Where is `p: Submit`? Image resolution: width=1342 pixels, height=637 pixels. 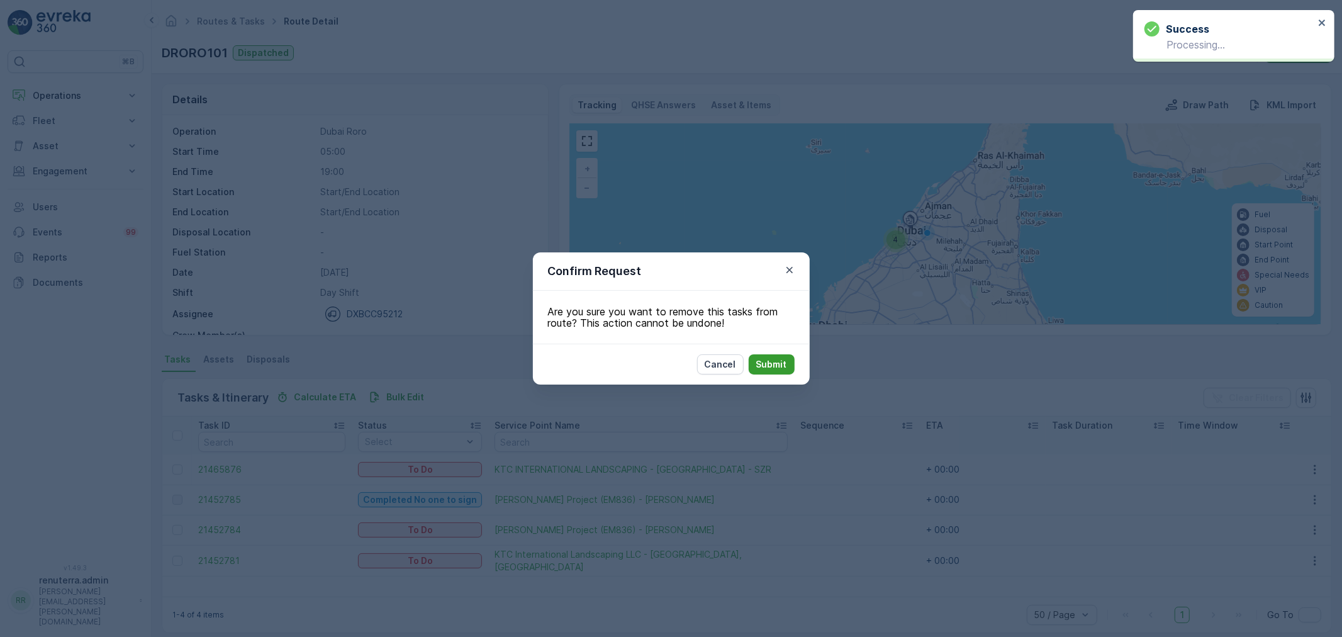 p: Submit is located at coordinates (772, 364).